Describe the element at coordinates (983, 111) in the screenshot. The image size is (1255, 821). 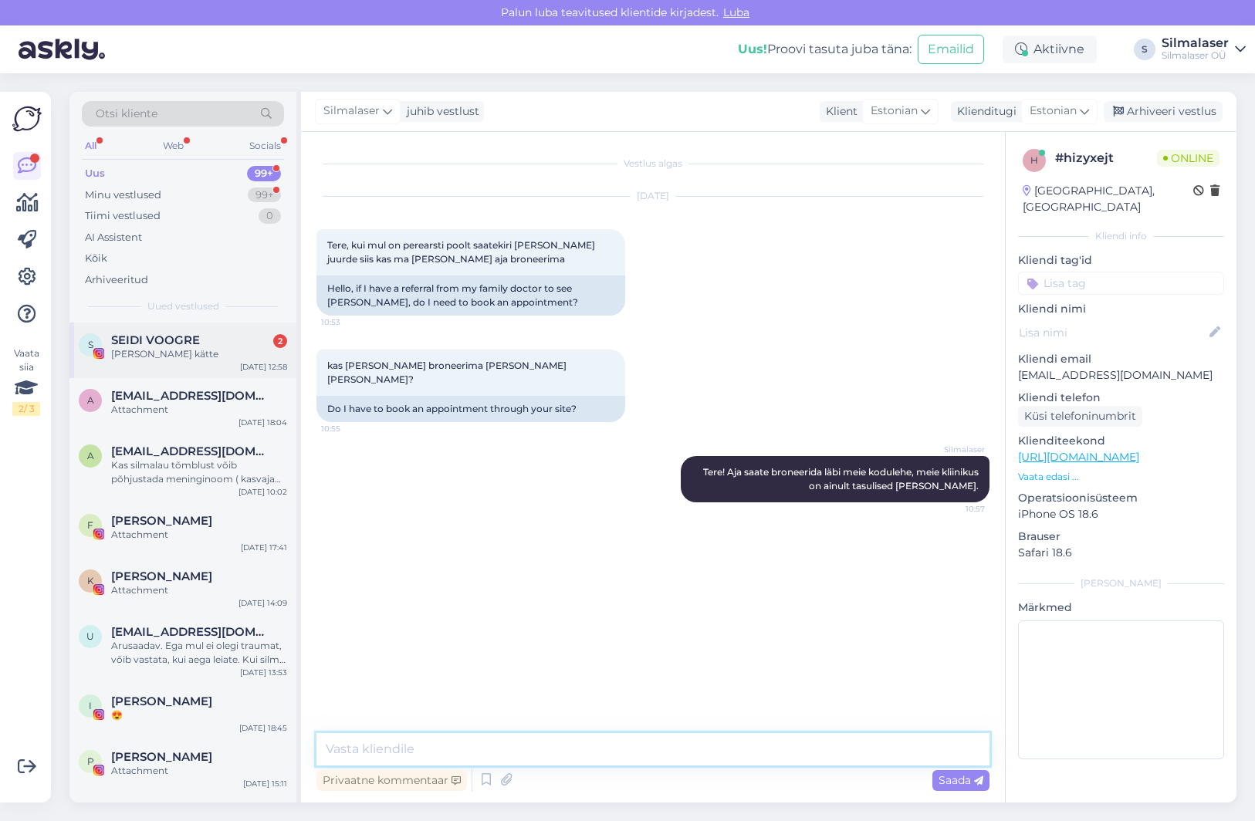
I see `div: Klienditugi` at that location.